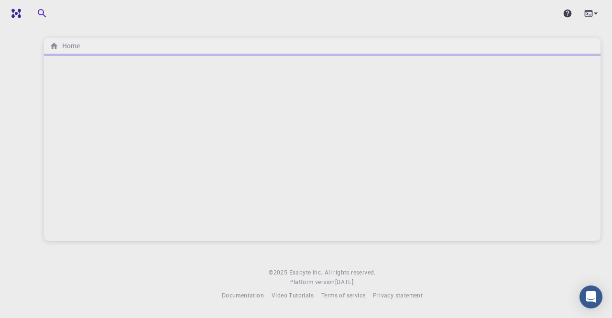 The height and width of the screenshot is (318, 612). What do you see at coordinates (69, 46) in the screenshot?
I see `h6: Home` at bounding box center [69, 46].